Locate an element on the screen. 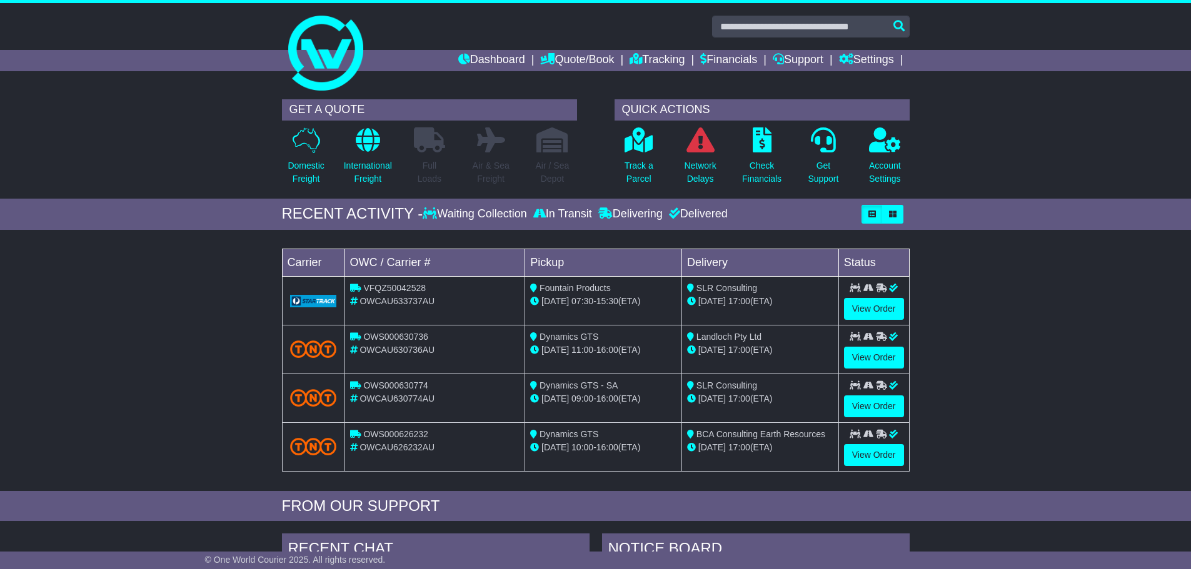 The image size is (1191, 569). span: VFQZ50042528 is located at coordinates (394, 288).